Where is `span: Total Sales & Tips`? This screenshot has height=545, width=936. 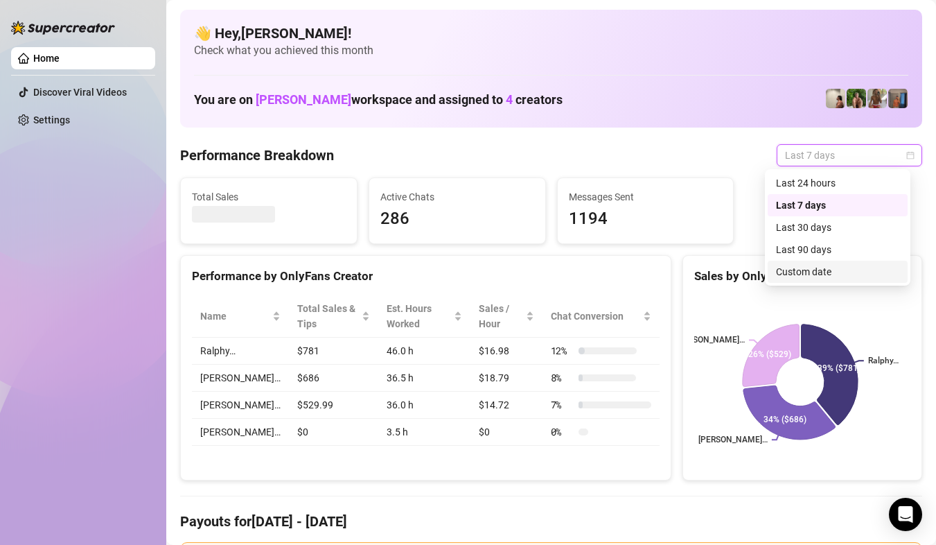 span: Total Sales & Tips is located at coordinates (328, 316).